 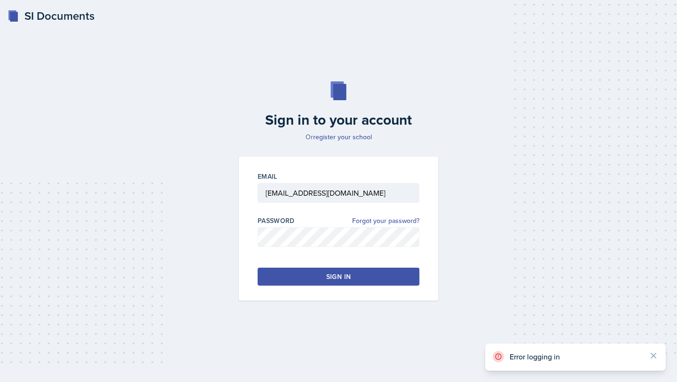 I want to click on p: Error logging in, so click(x=576, y=356).